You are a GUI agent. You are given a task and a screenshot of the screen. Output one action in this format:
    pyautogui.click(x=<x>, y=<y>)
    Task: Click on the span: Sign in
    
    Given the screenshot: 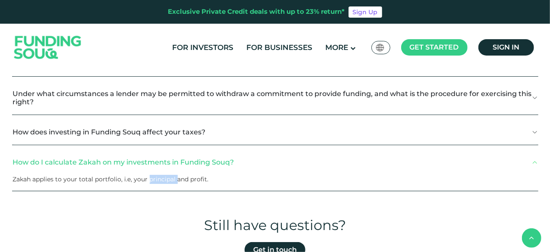 What is the action you would take?
    pyautogui.click(x=506, y=47)
    